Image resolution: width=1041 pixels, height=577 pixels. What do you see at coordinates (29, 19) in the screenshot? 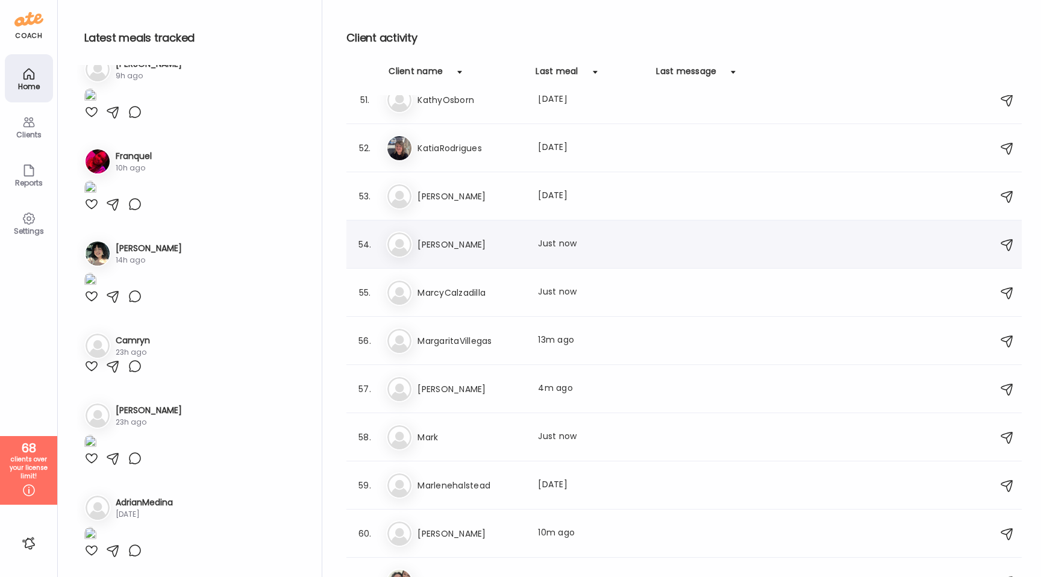
I see `img: ate` at bounding box center [29, 19].